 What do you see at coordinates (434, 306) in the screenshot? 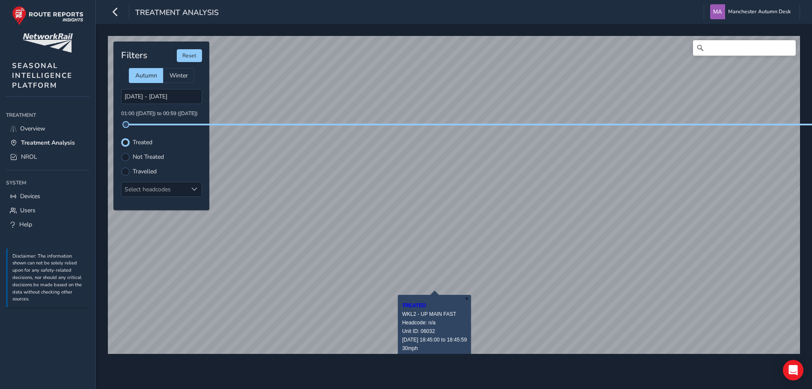
I see `div: TREATED` at bounding box center [434, 306].